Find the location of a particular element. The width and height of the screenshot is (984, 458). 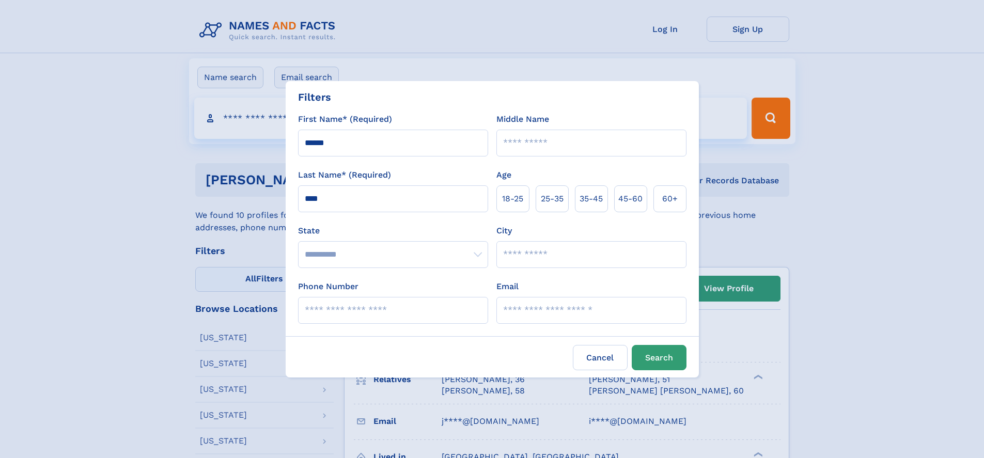

label: City is located at coordinates (504, 231).